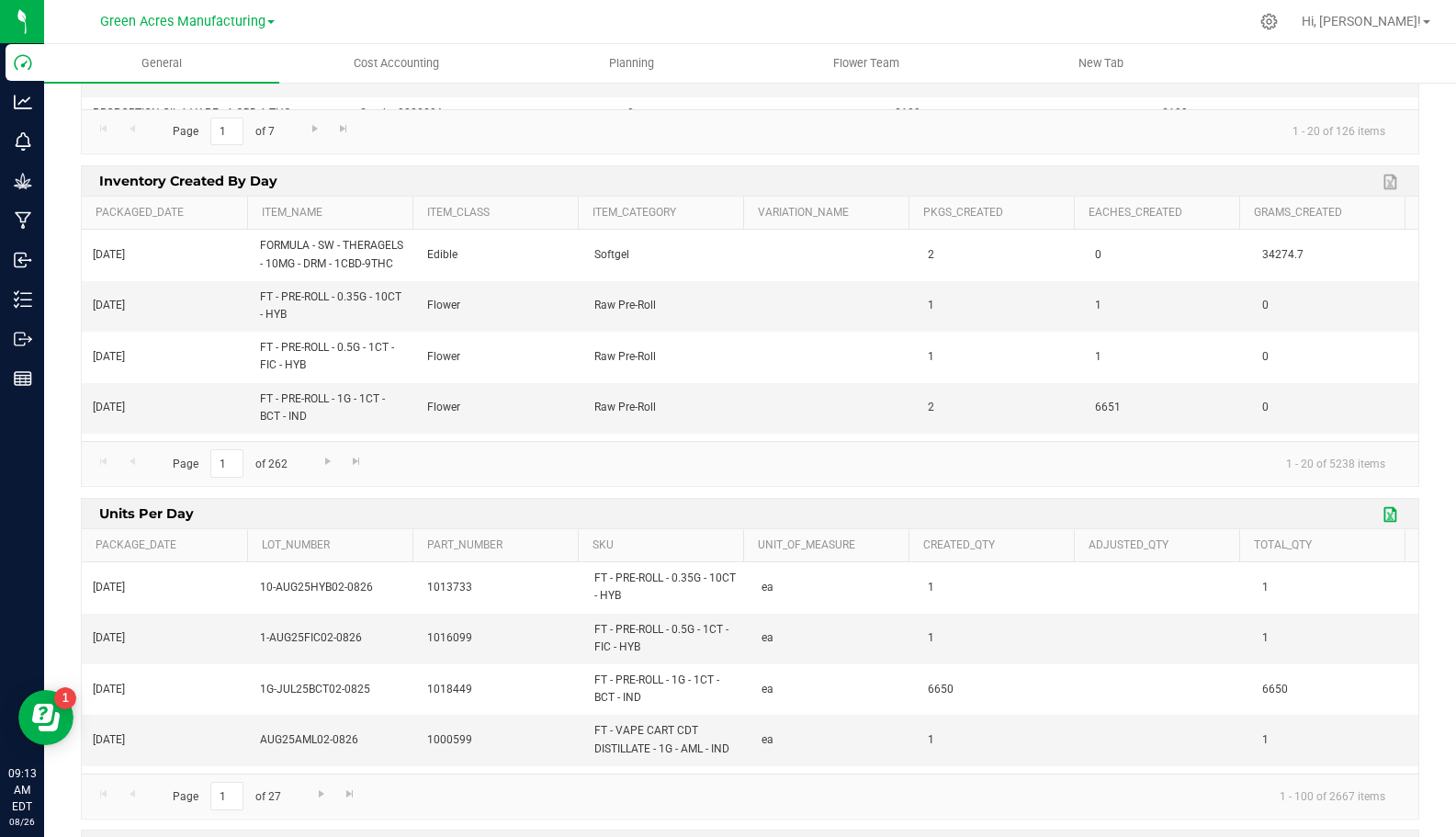 Image resolution: width=1456 pixels, height=837 pixels. I want to click on inline-svg: Grow, so click(23, 180).